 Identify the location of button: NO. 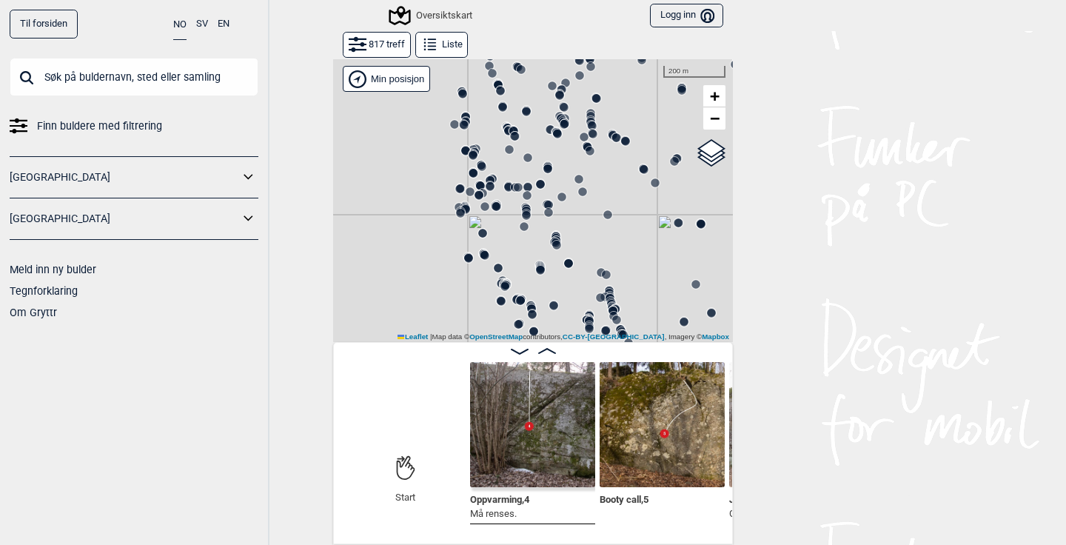
(180, 24).